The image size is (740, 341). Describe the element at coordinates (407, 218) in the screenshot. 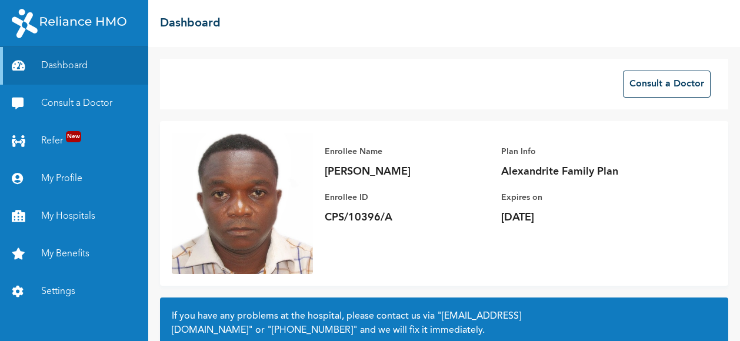

I see `p: CPS/10396/A` at that location.